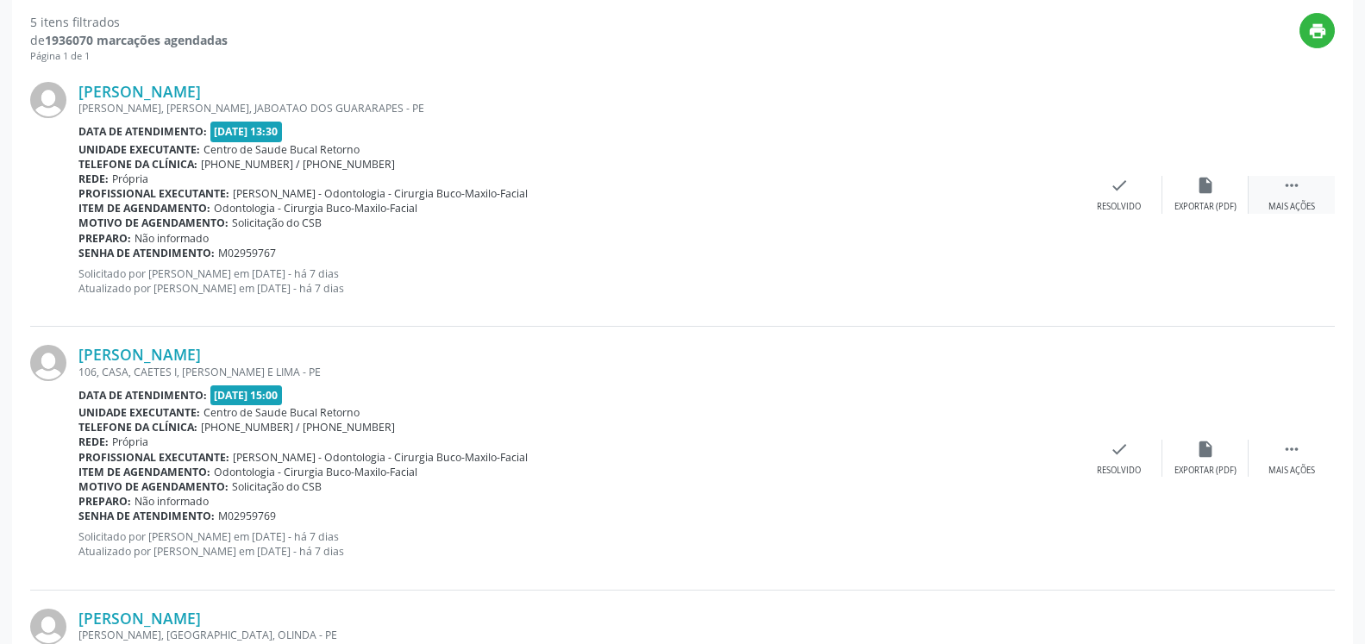  Describe the element at coordinates (1316, 30) in the screenshot. I see `button: print` at that location.